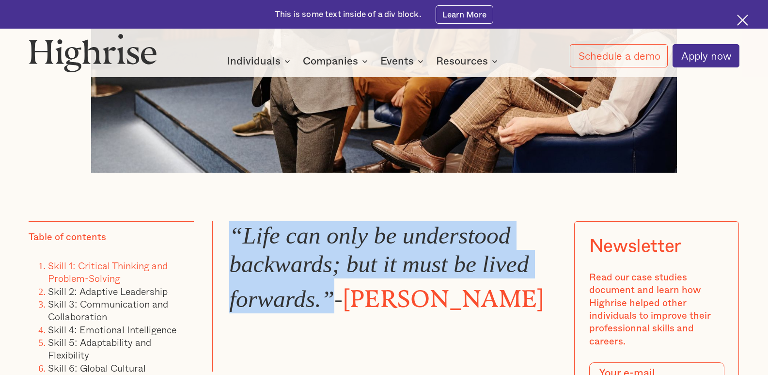 The image size is (768, 375). Describe the element at coordinates (108, 310) in the screenshot. I see `a: Skill 3: Communication and Collaboration` at that location.